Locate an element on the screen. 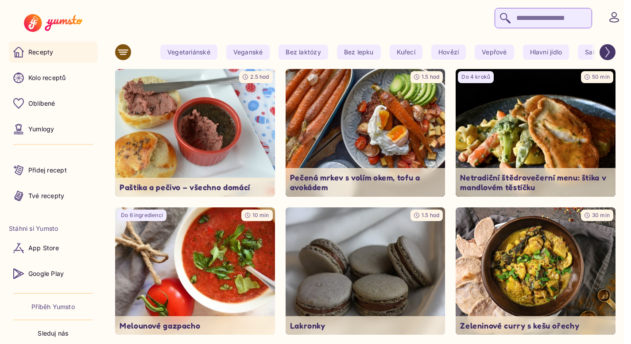 The height and width of the screenshot is (344, 631). span: Hovězí is located at coordinates (448, 52).